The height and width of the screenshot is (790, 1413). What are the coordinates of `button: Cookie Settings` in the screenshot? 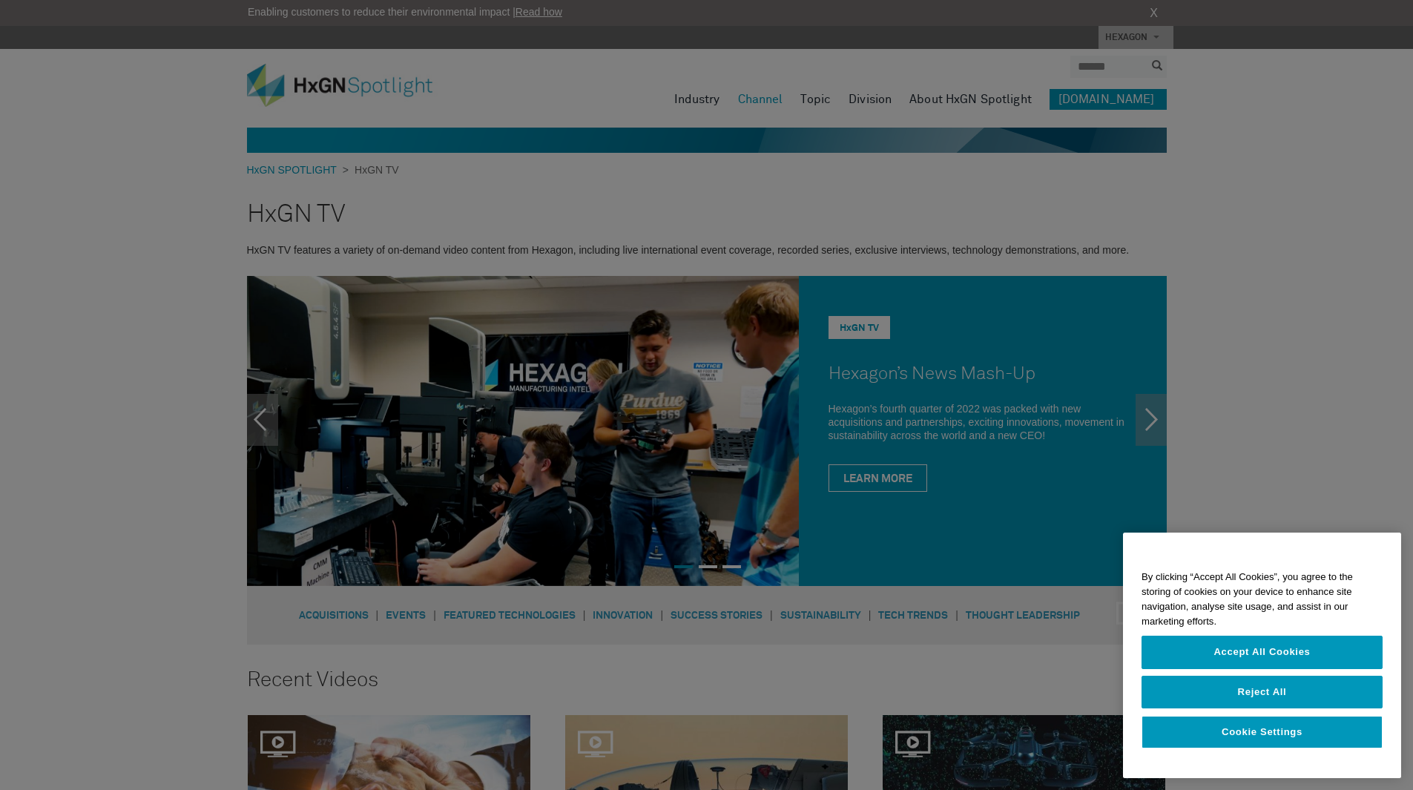 It's located at (1261, 732).